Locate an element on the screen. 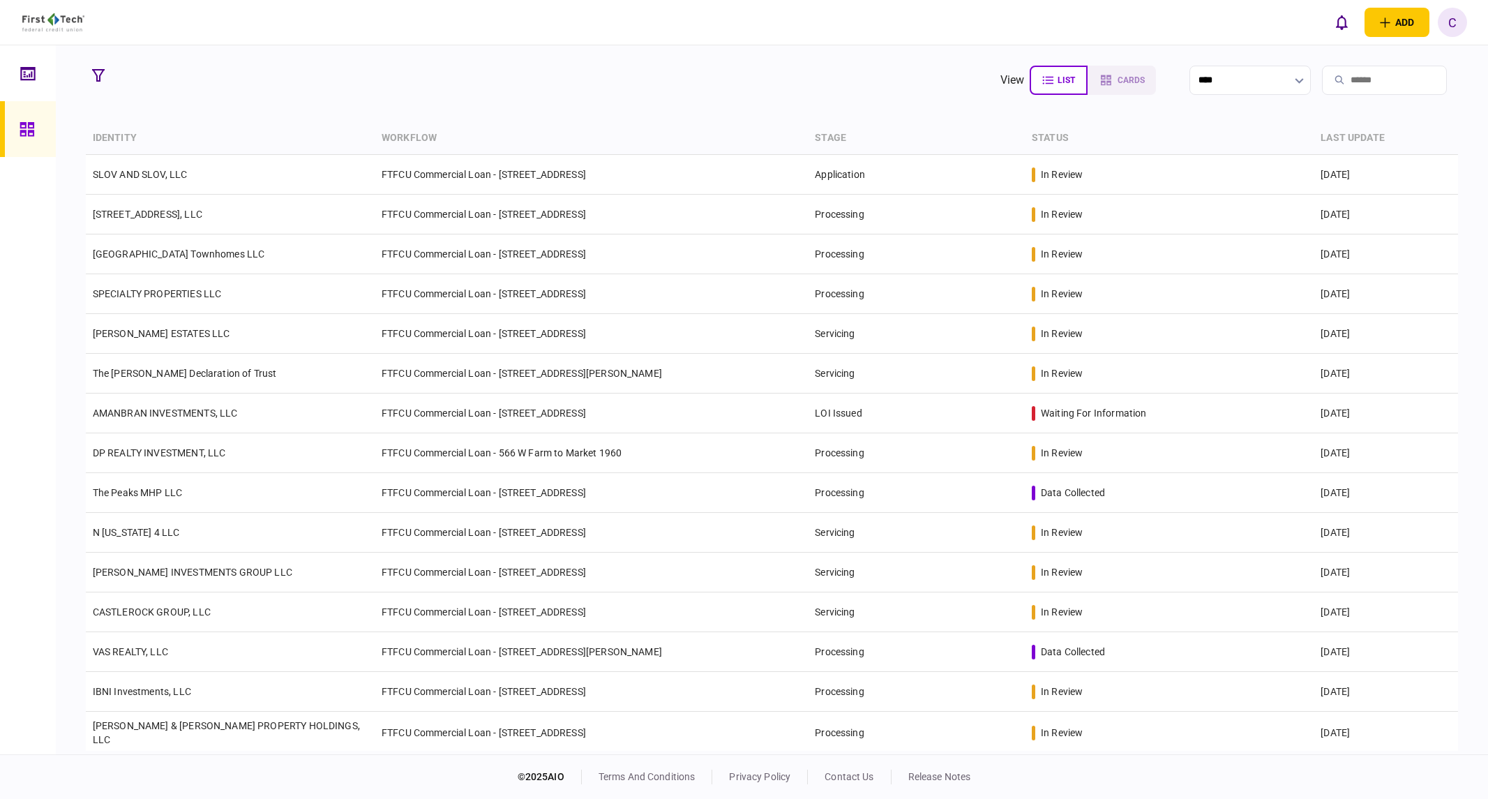  button: open notifications list is located at coordinates (1342, 22).